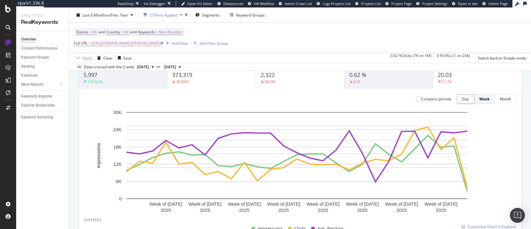  Describe the element at coordinates (297, 163) in the screenshot. I see `div: A chart.` at that location.